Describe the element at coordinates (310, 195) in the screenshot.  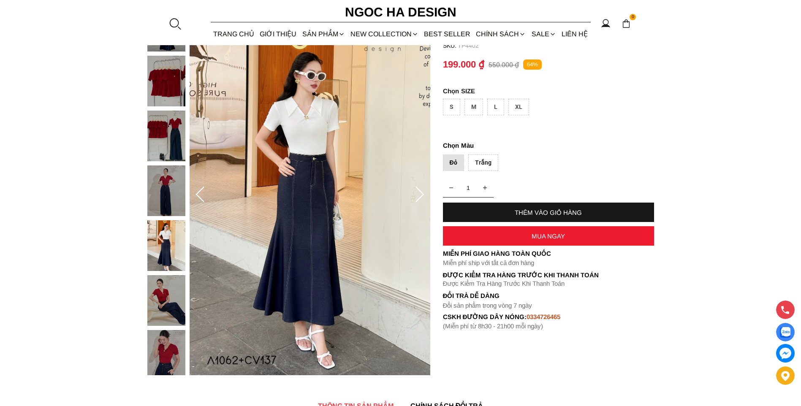
I see `img: Caryln Top_ Áo Thun Nhún Ngực Tay Cộc Màu Đỏ A1062_6` at that location.